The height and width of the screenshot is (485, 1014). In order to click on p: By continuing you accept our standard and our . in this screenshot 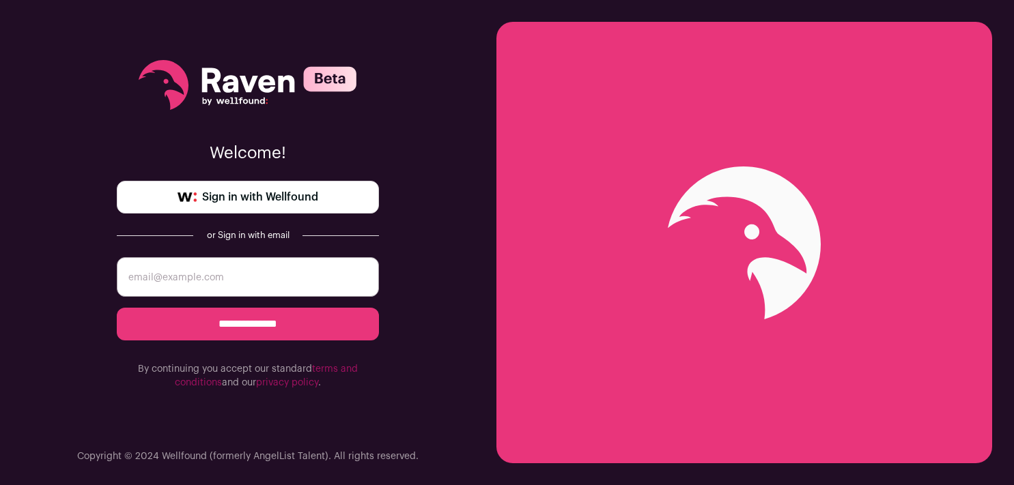, I will do `click(248, 376)`.